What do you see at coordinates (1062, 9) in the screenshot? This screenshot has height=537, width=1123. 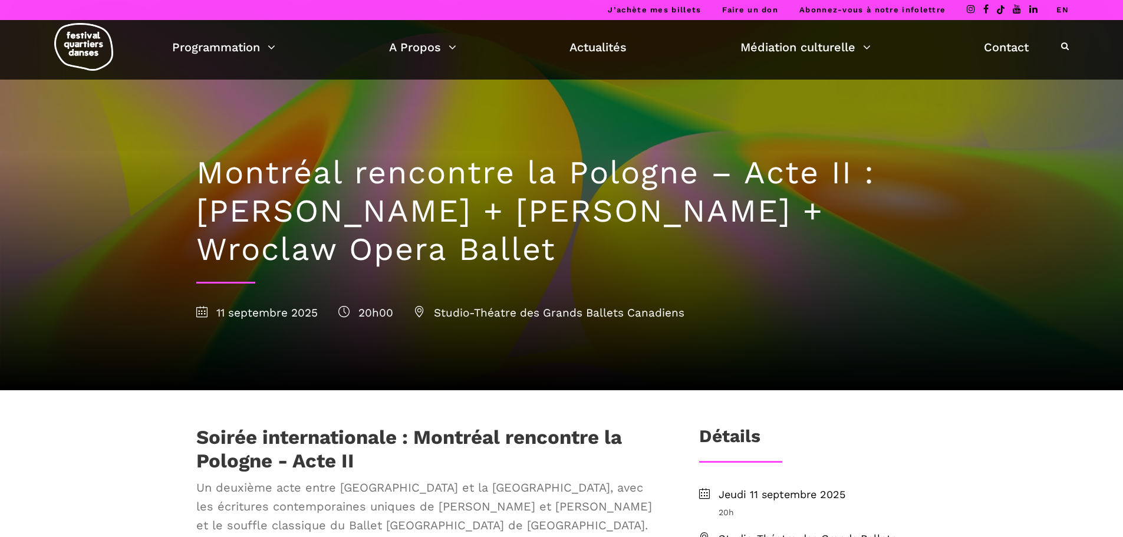 I see `a: EN` at bounding box center [1062, 9].